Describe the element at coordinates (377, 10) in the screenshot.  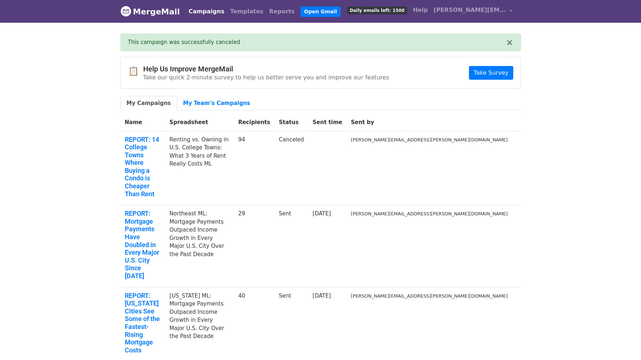
I see `span: Daily emails left: 1500` at that location.